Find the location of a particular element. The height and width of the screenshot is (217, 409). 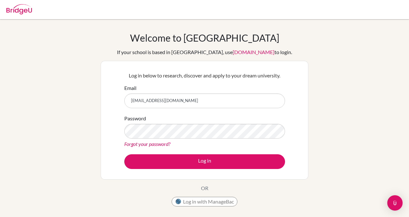

button: Log in is located at coordinates (205, 162).